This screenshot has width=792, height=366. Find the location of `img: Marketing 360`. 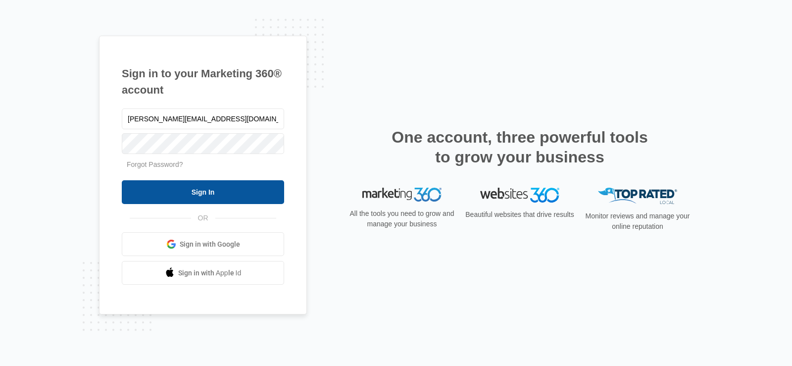

img: Marketing 360 is located at coordinates (402, 195).